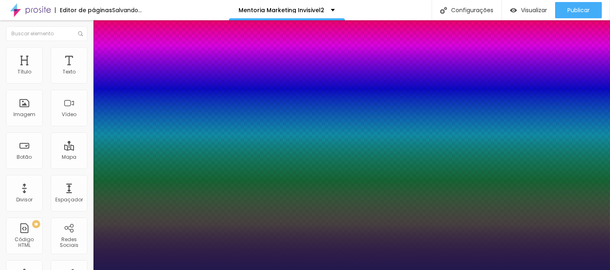  I want to click on div: Vídeo, so click(69, 115).